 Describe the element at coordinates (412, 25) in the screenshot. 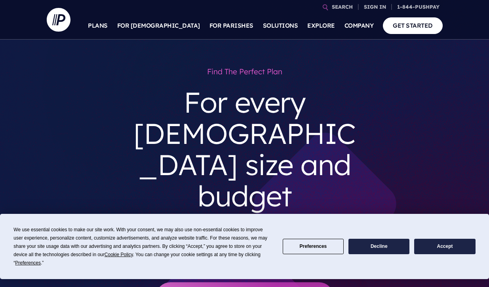

I see `a: GET STARTED` at that location.